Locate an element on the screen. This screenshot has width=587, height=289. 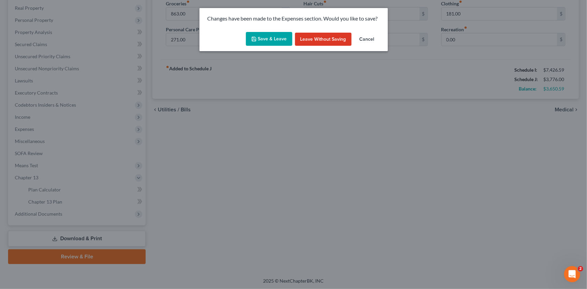
button: Cancel is located at coordinates (367, 39).